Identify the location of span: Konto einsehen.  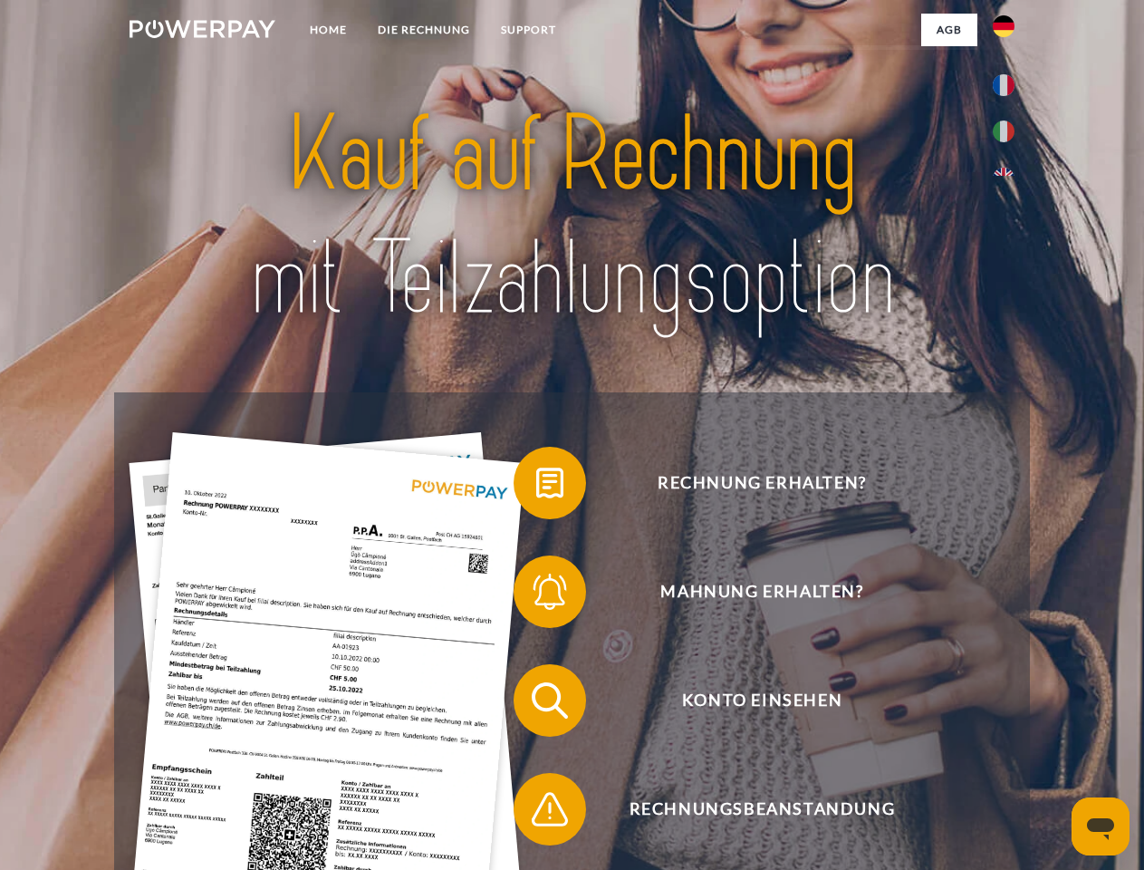
(762, 700).